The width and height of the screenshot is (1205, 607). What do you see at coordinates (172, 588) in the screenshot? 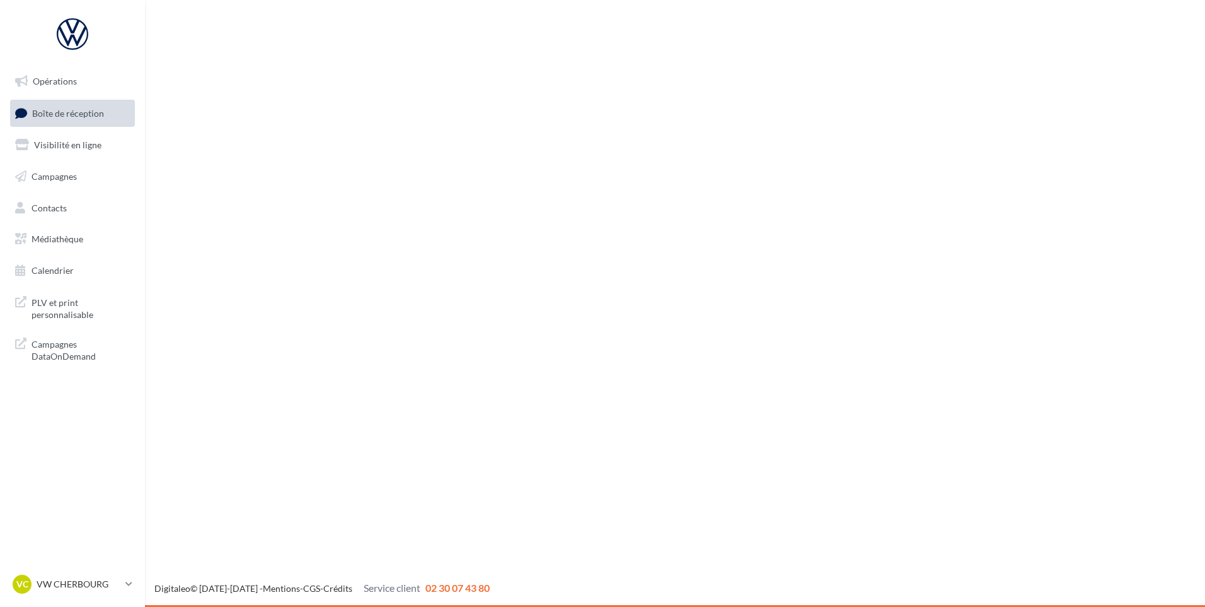
I see `a: Digitaleo` at bounding box center [172, 588].